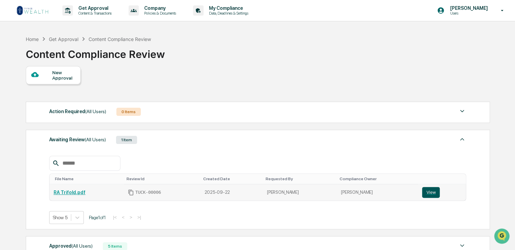 The width and height of the screenshot is (515, 250). What do you see at coordinates (65, 117) in the screenshot?
I see `a: Powered byPylon` at bounding box center [65, 117].